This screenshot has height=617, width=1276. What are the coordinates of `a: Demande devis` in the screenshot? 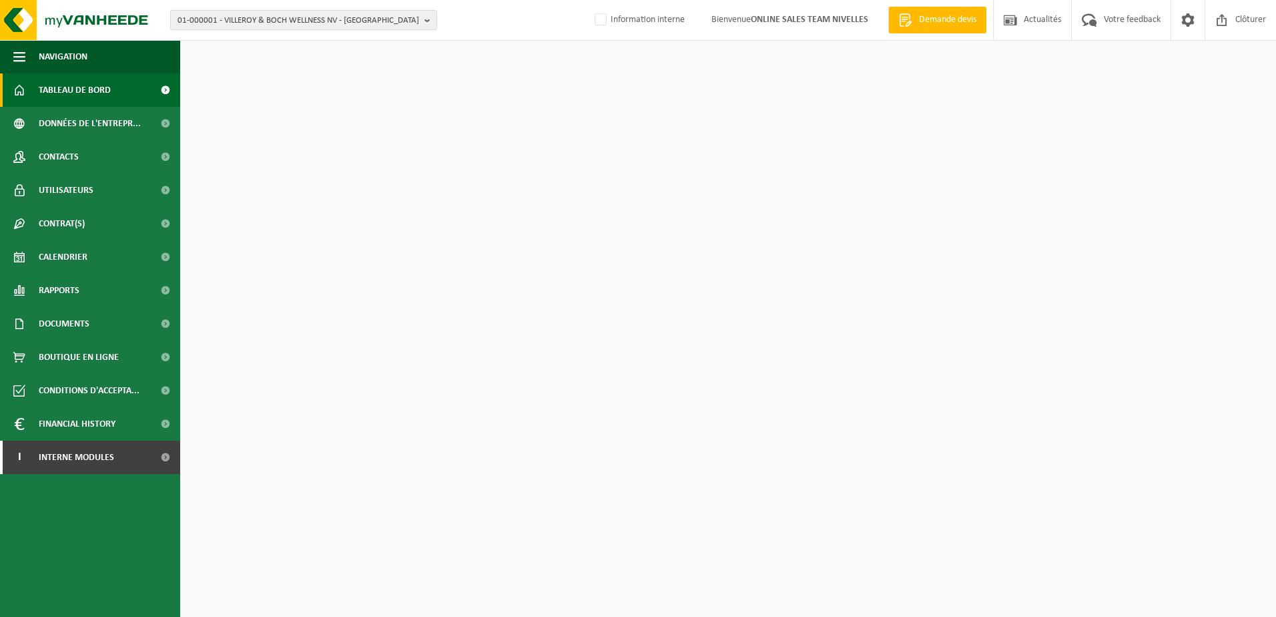 It's located at (937, 20).